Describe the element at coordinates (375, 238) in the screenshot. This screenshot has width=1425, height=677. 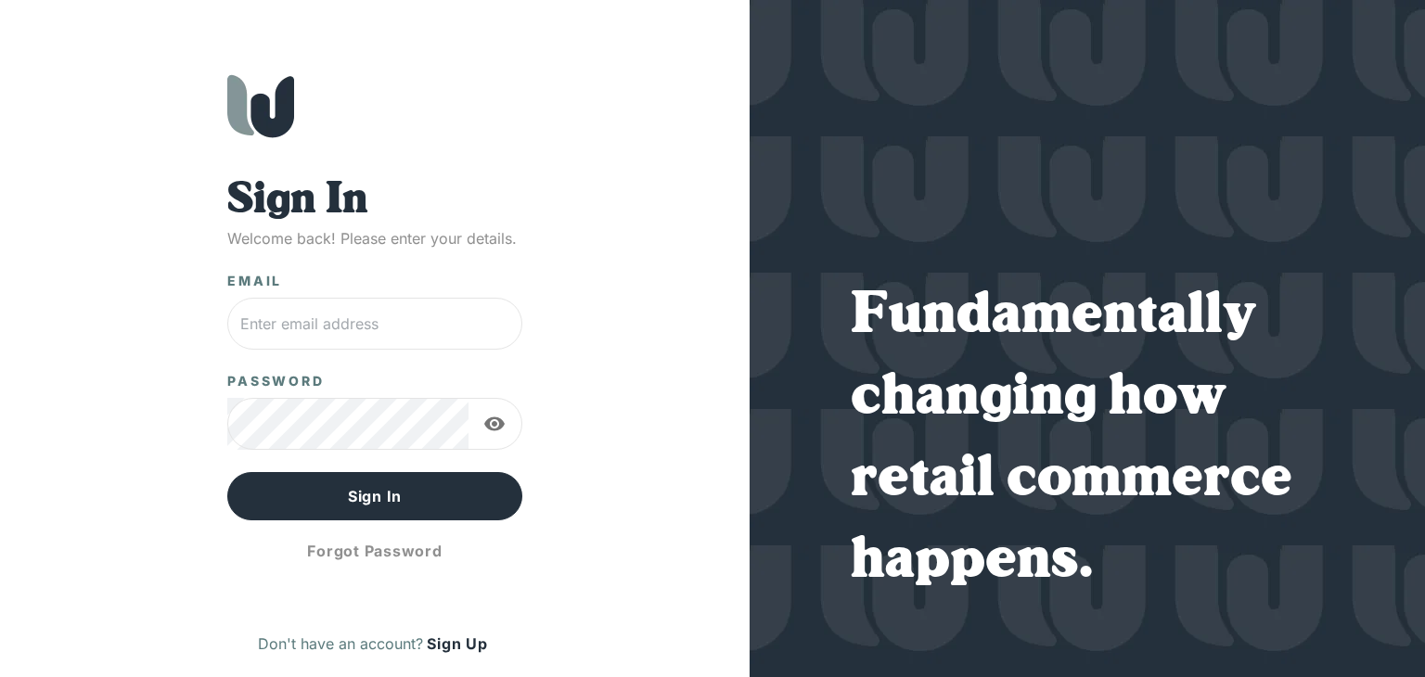
I see `p: Welcome back! Please enter your details.` at that location.